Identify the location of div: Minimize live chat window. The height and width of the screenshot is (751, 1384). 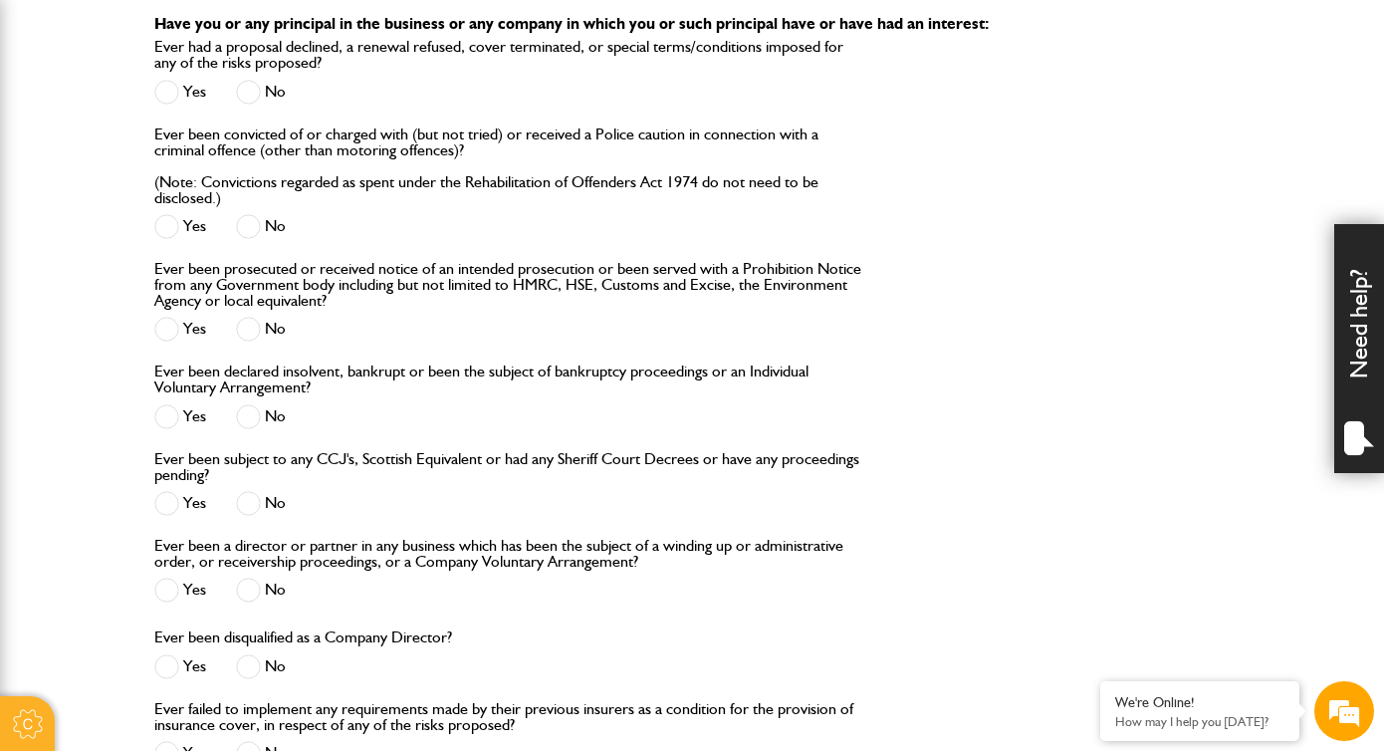
(351, 34).